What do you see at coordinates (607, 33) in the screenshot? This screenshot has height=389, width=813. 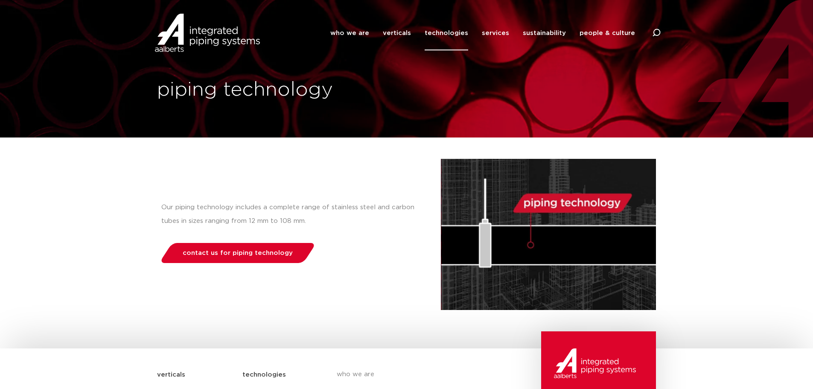 I see `a: people & culture` at bounding box center [607, 33].